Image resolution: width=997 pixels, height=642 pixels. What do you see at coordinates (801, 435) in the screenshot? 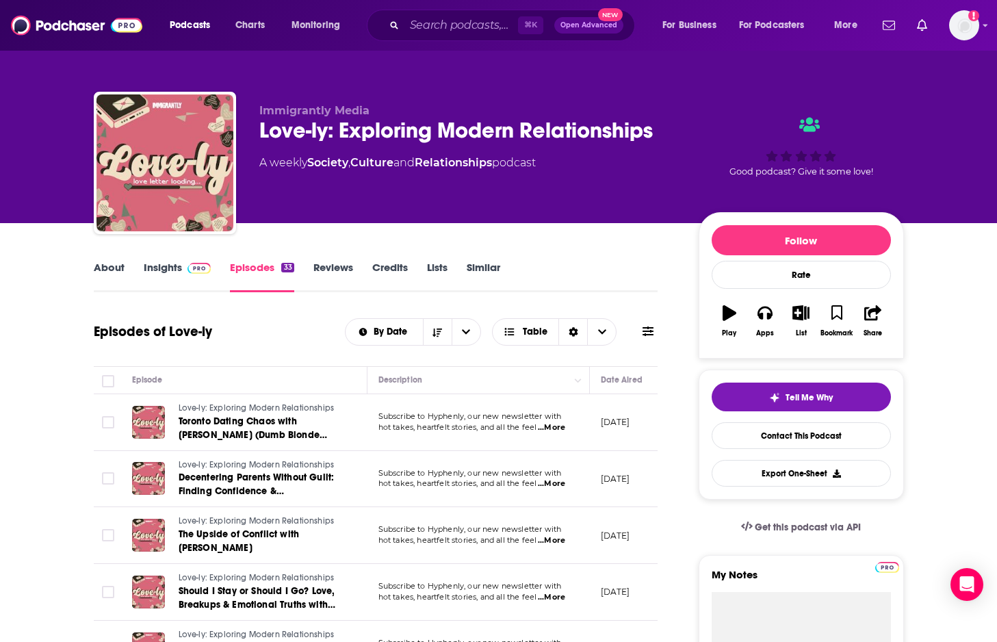
I see `a: Contact This Podcast` at bounding box center [801, 435].